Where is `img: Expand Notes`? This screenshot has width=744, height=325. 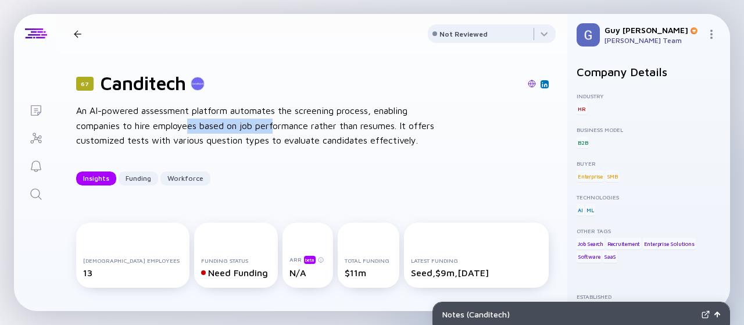
img: Expand Notes is located at coordinates (706, 314).